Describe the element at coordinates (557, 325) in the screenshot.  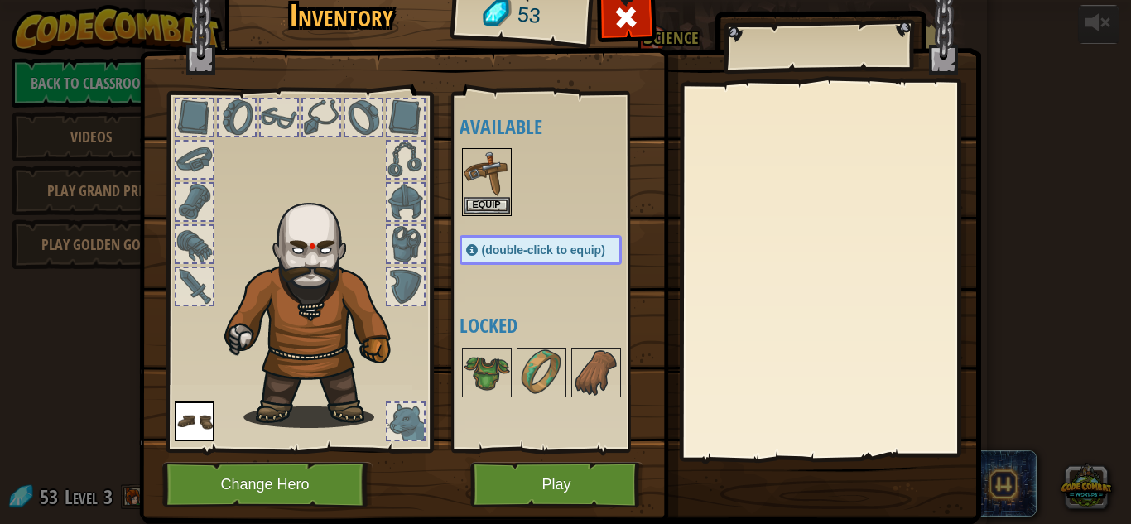
I see `h4: Locked` at that location.